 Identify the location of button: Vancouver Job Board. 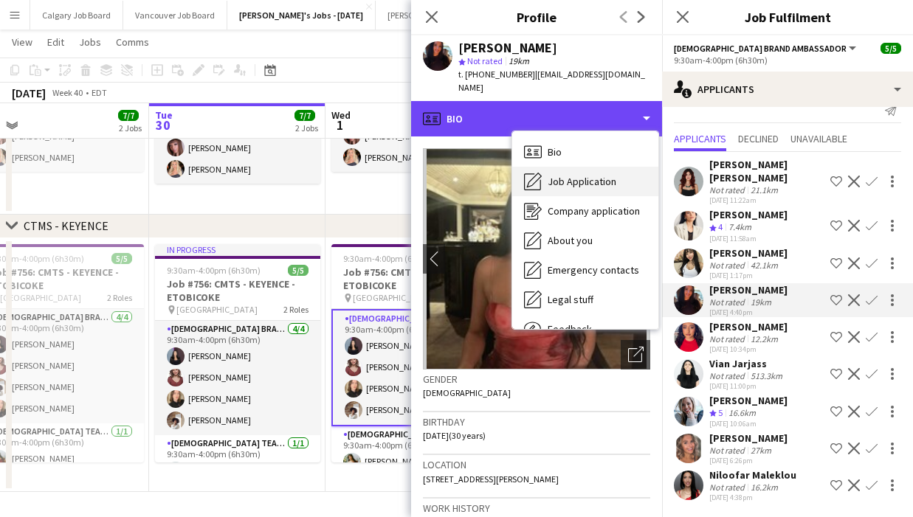
(175, 15).